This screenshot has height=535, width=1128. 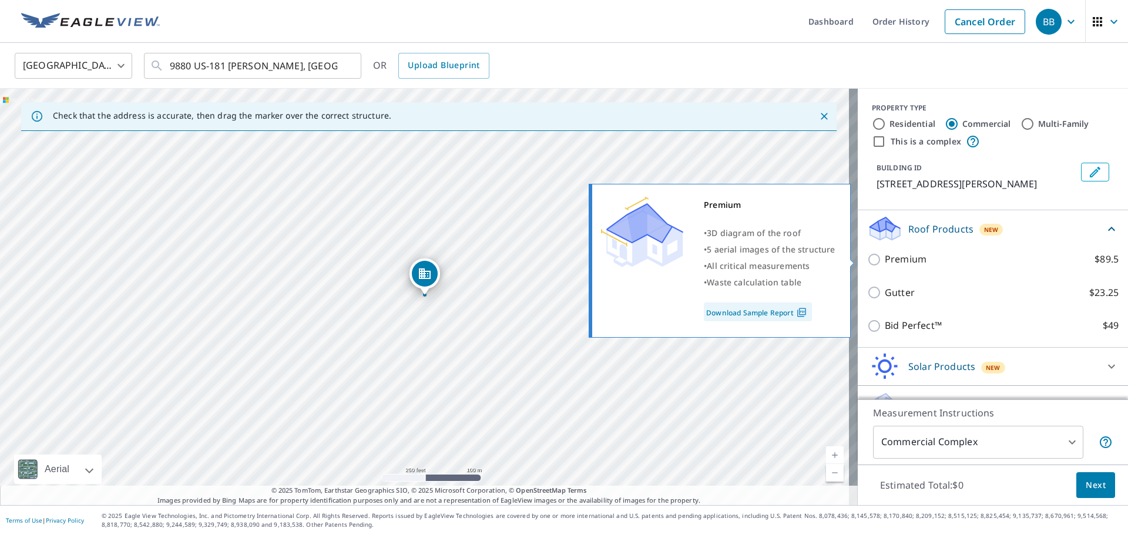 I want to click on a: Privacy Policy, so click(x=65, y=521).